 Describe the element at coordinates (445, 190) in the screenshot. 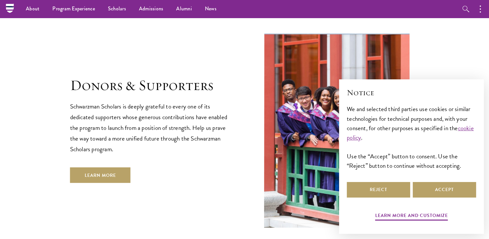

I see `button: Accept` at that location.